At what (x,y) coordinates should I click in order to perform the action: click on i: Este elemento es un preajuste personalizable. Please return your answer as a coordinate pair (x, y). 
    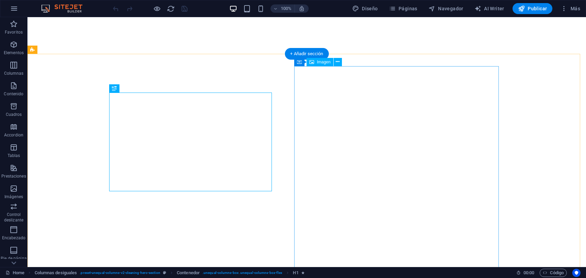
    Looking at the image, I should click on (164, 273).